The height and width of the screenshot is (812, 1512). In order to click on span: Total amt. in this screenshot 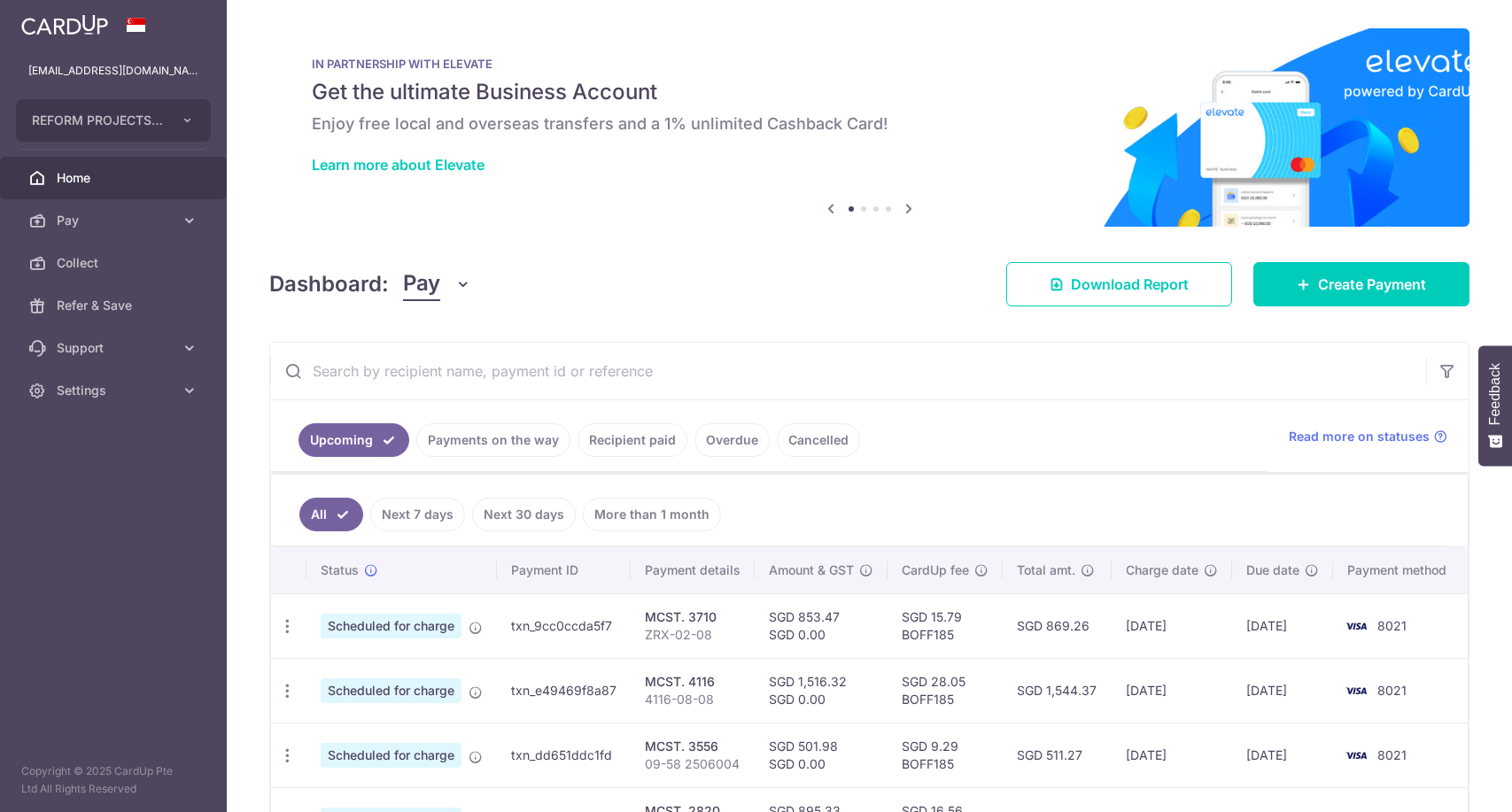, I will do `click(1046, 571)`.